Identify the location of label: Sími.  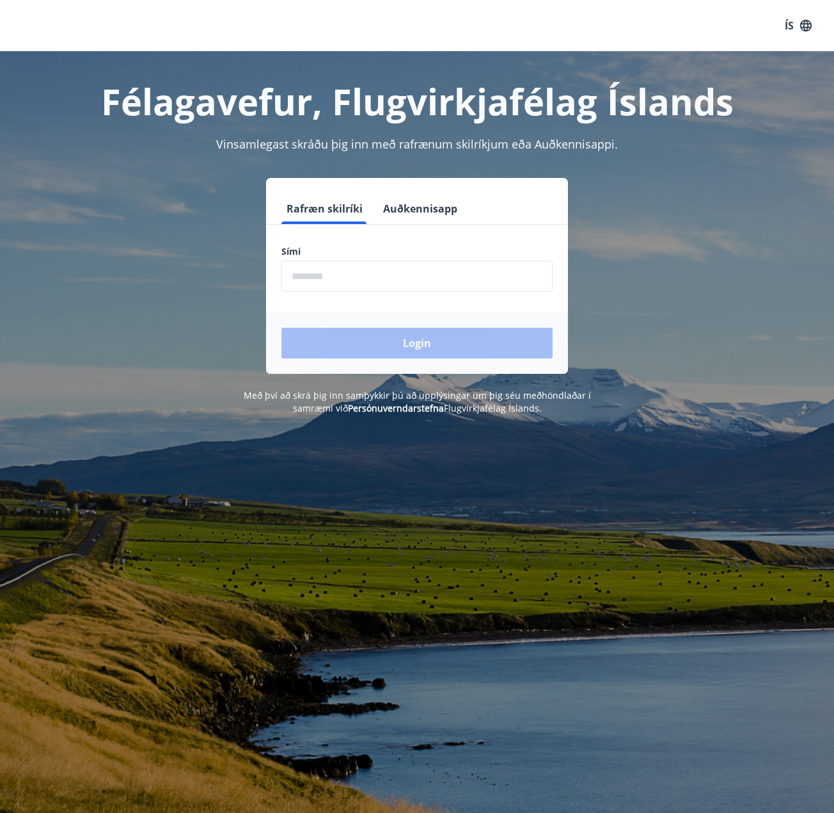
(417, 251).